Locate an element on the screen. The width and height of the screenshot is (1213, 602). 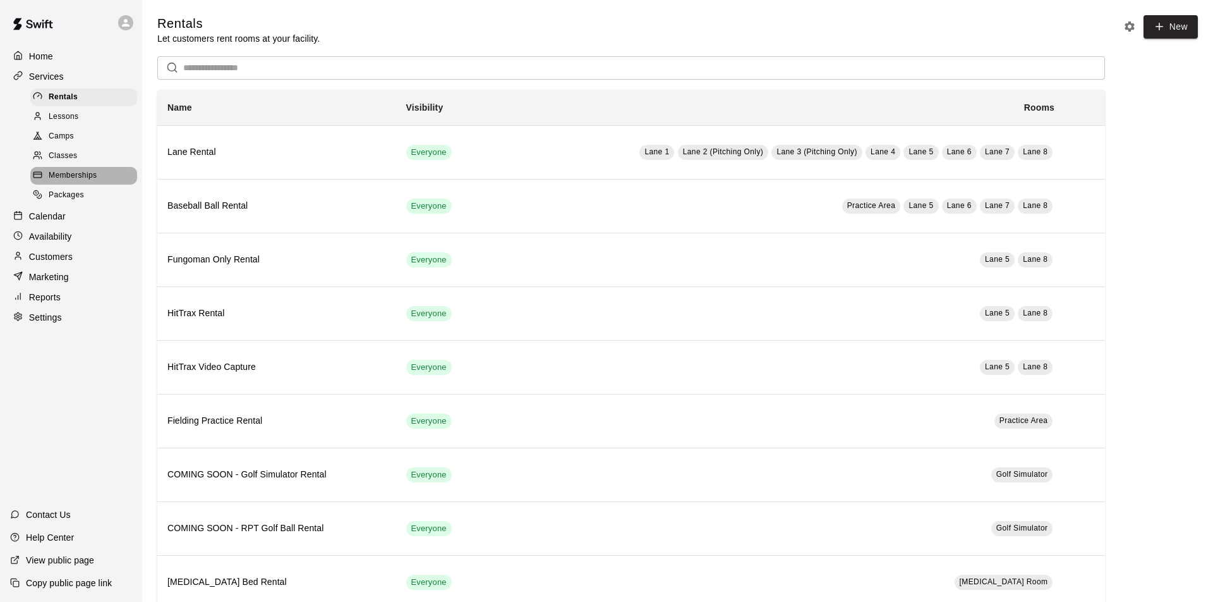
div: Settings is located at coordinates (71, 317).